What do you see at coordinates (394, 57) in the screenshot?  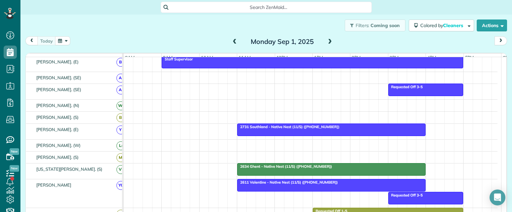 I see `span: 3pm` at bounding box center [394, 57].